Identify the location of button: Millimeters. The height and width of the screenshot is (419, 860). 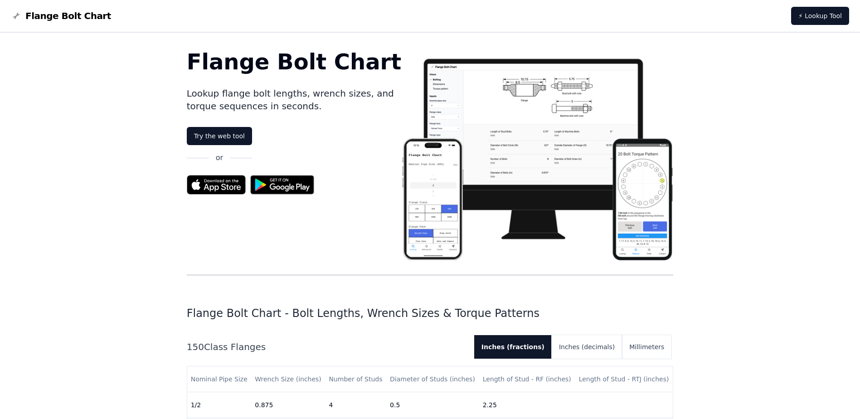
(647, 347).